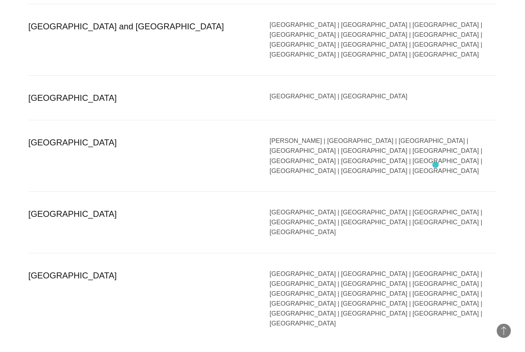 The image size is (525, 352). What do you see at coordinates (504, 331) in the screenshot?
I see `button: Back to Top` at bounding box center [504, 331].